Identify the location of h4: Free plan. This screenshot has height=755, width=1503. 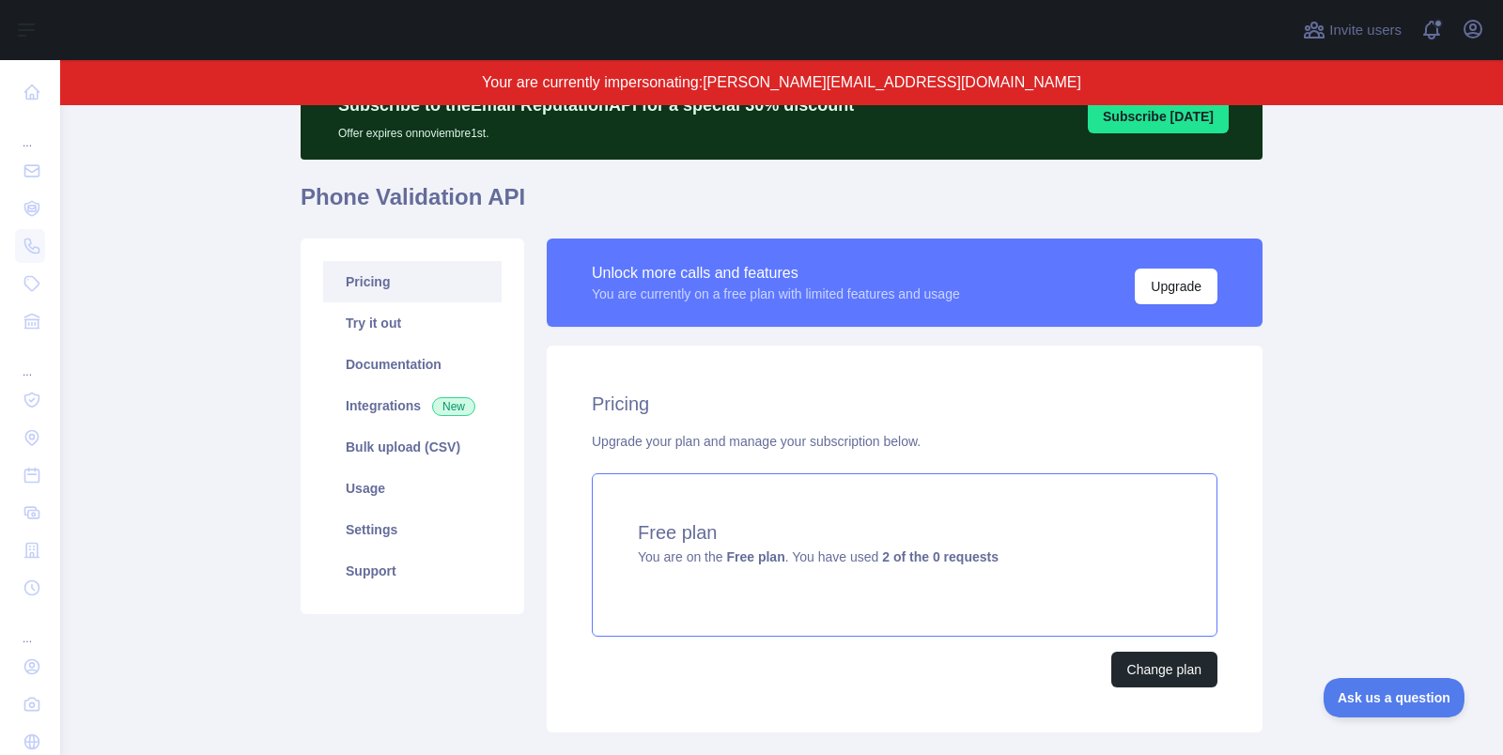
(905, 533).